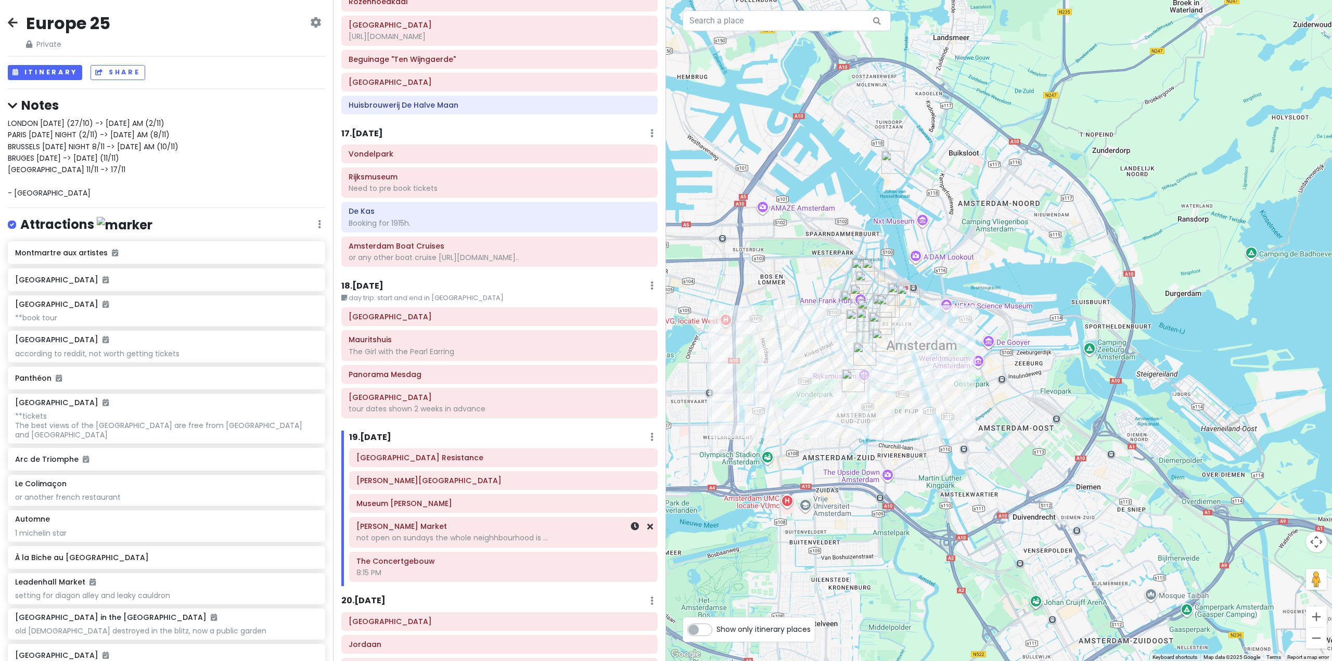 The width and height of the screenshot is (1332, 661). I want to click on h6: Amsterdam Boat Cruises, so click(500, 246).